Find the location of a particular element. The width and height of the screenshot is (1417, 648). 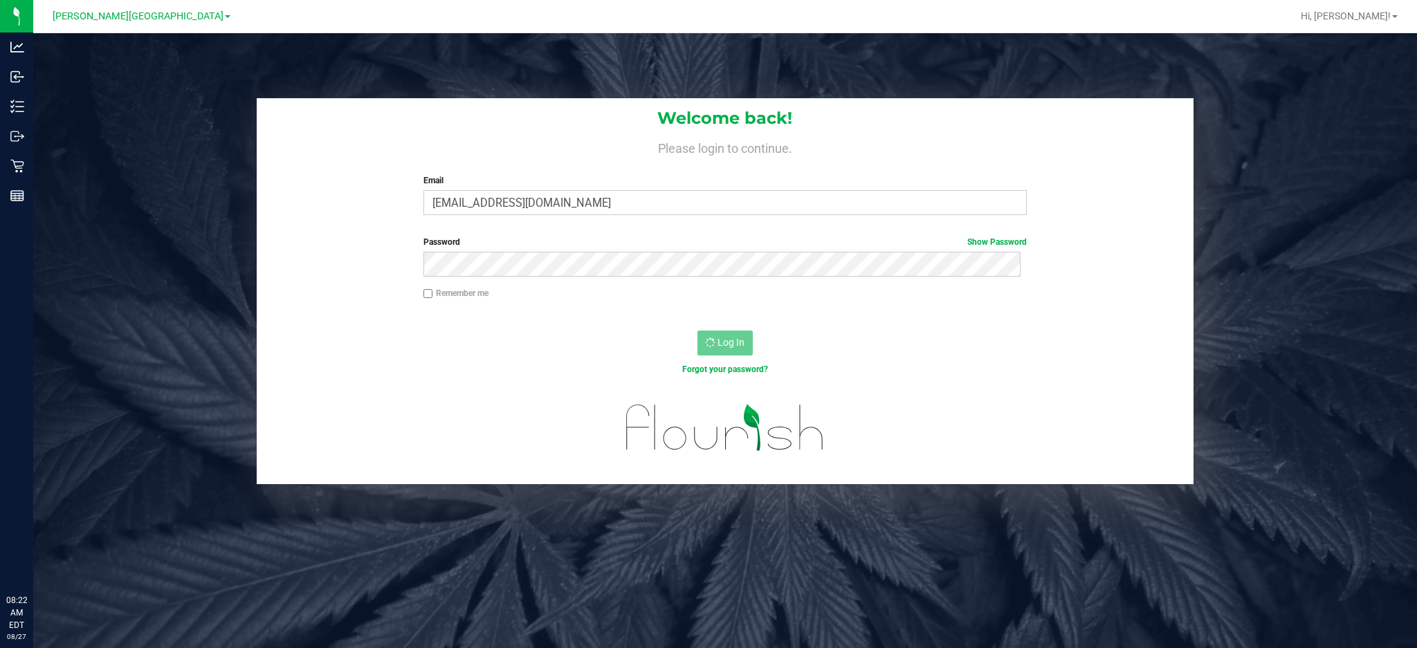

label: Remember me is located at coordinates (456, 293).